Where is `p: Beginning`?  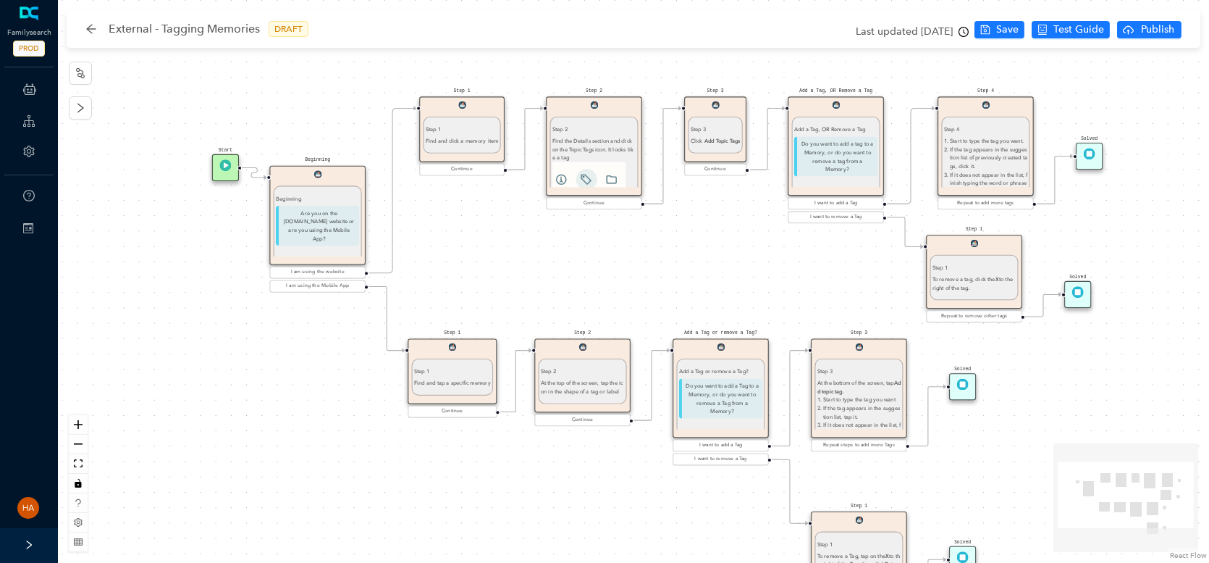
p: Beginning is located at coordinates (318, 198).